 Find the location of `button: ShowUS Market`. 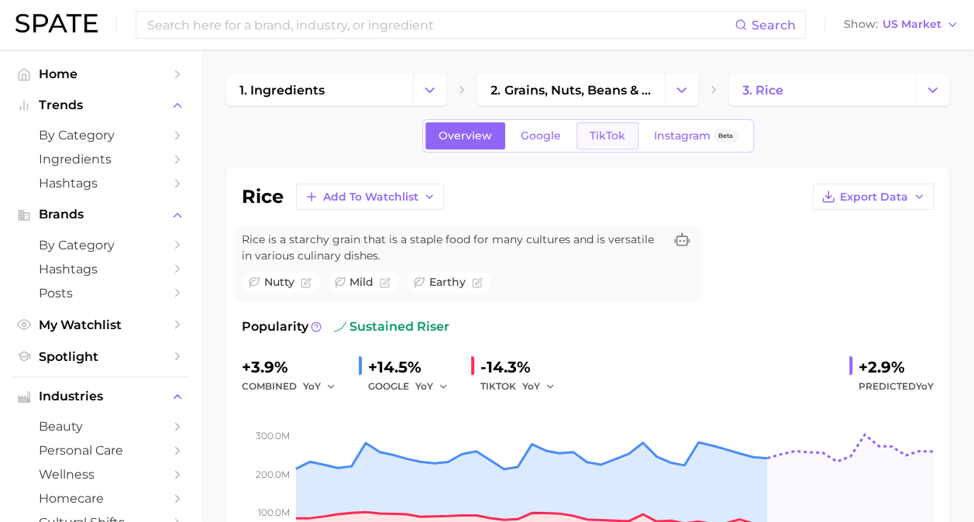

button: ShowUS Market is located at coordinates (901, 25).